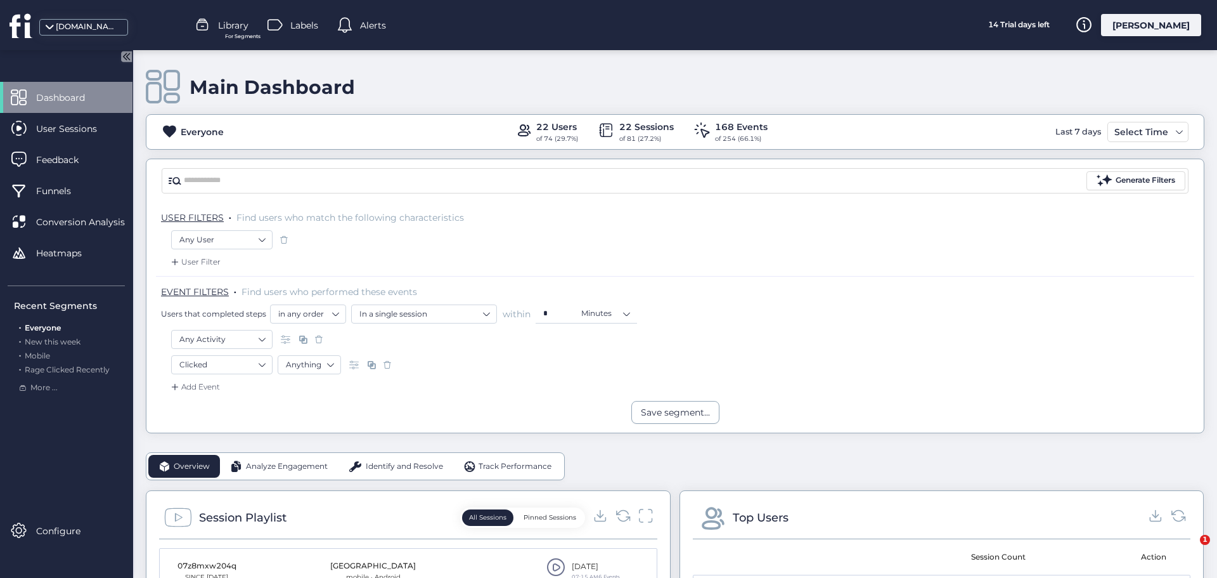 The height and width of the screenshot is (578, 1217). What do you see at coordinates (233, 25) in the screenshot?
I see `span: Library` at bounding box center [233, 25].